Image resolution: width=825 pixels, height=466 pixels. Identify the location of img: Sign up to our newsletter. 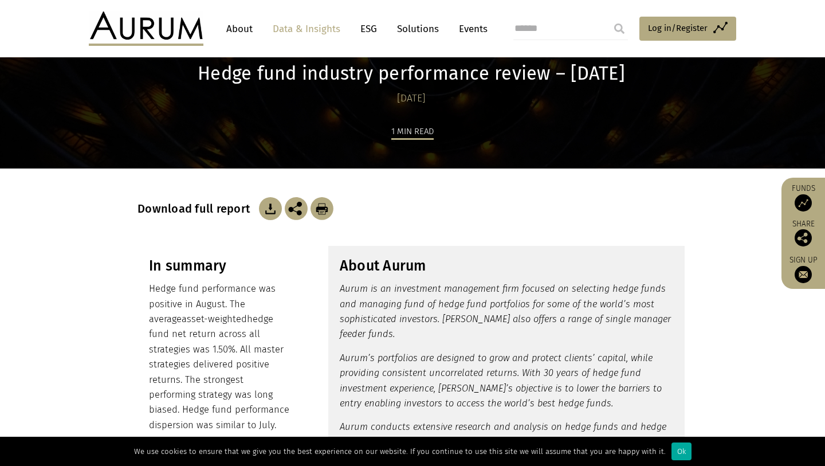
(803, 274).